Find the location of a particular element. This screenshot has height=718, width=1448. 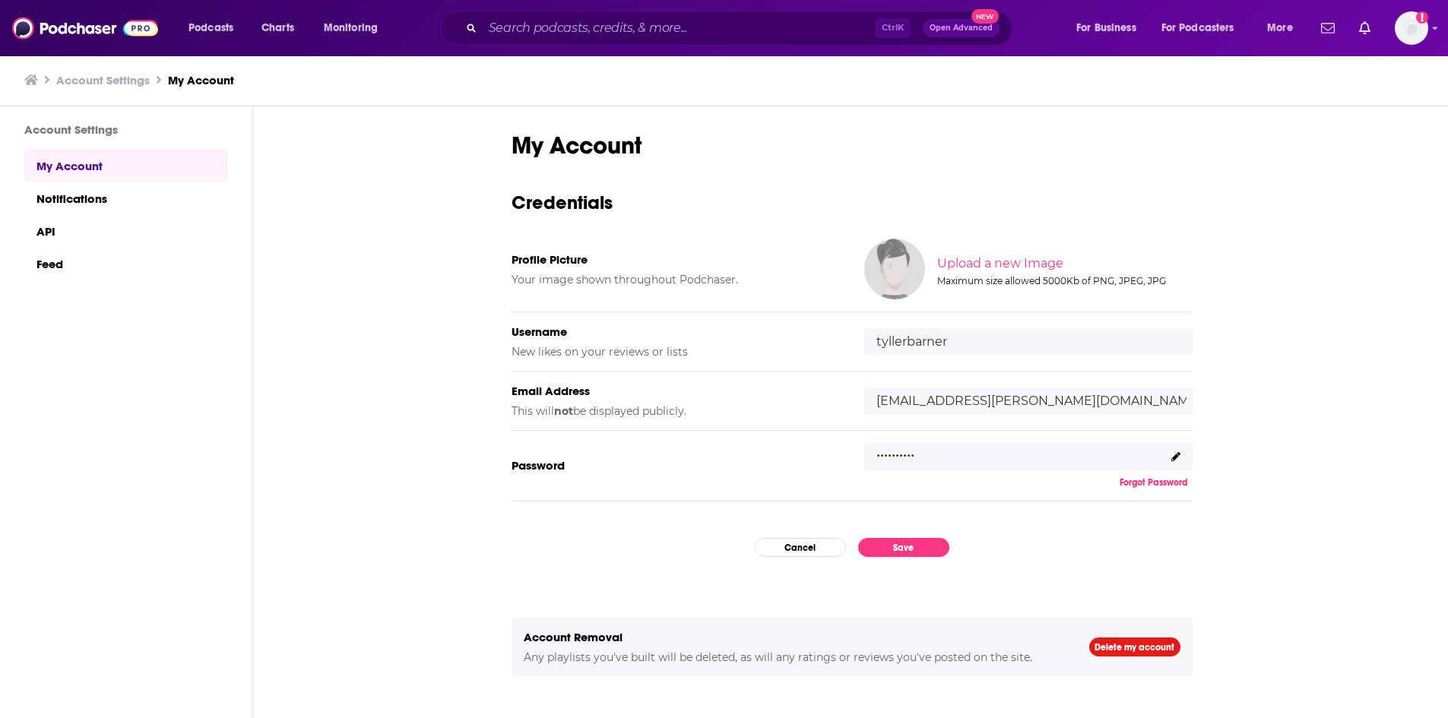

h5: Email Address is located at coordinates (676, 391).